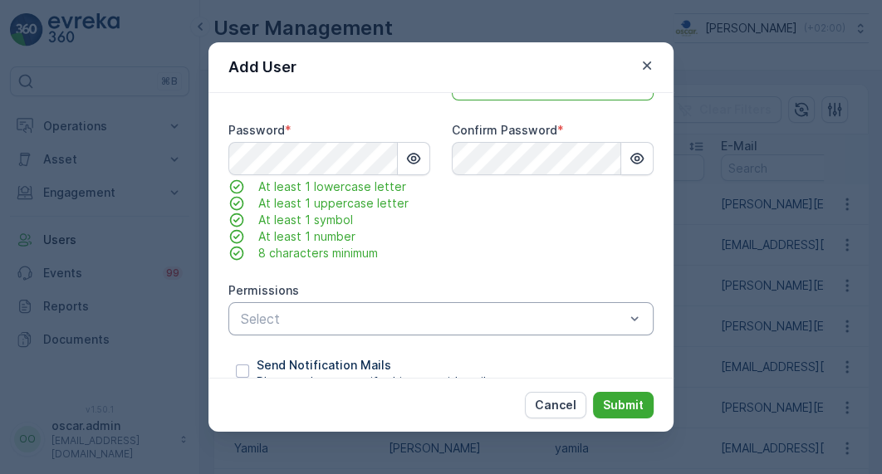 The height and width of the screenshot is (474, 882). What do you see at coordinates (375, 365) in the screenshot?
I see `span: Send Notification Mails` at bounding box center [375, 365].